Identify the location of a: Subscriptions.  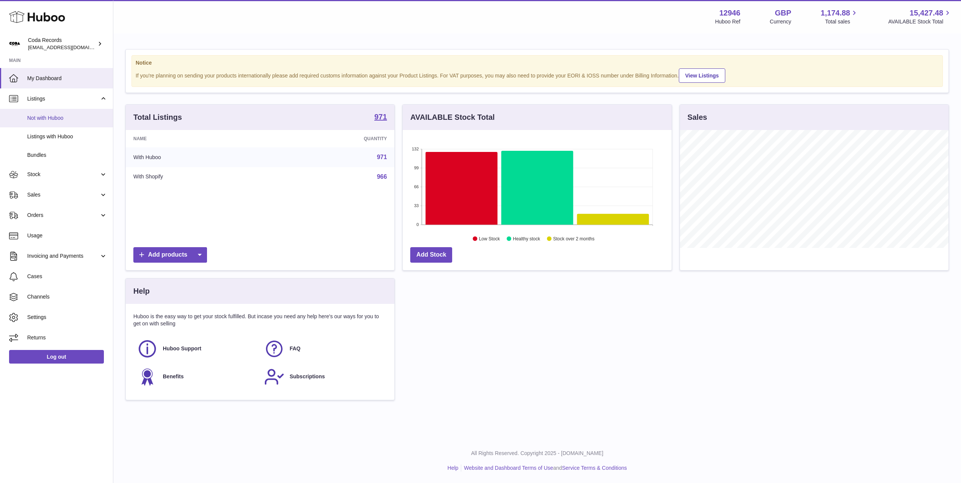
(324, 377).